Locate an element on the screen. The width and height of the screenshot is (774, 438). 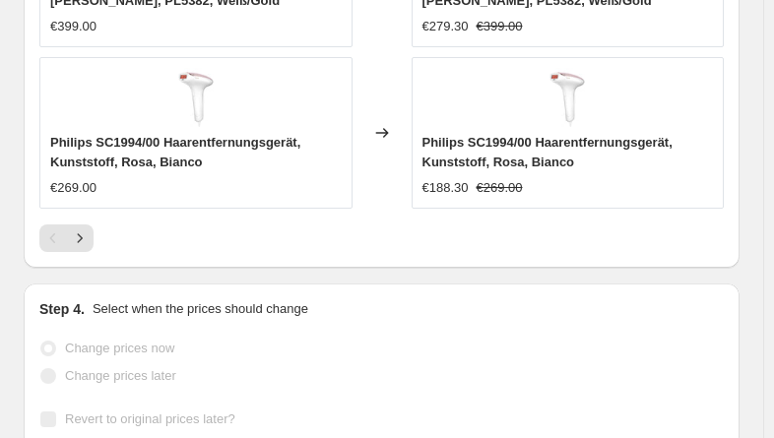
span: Change prices now is located at coordinates (119, 348).